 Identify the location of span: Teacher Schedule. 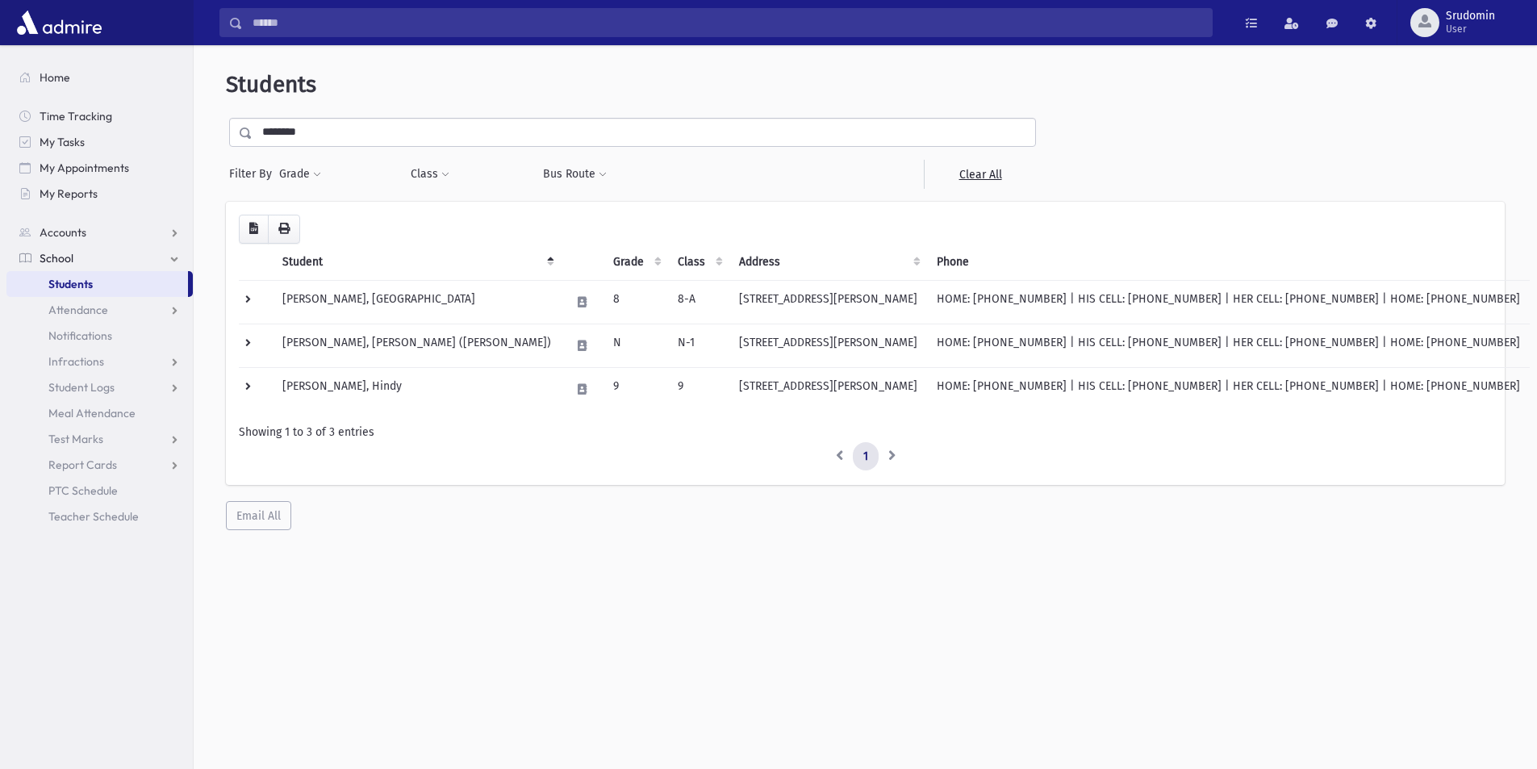
(94, 516).